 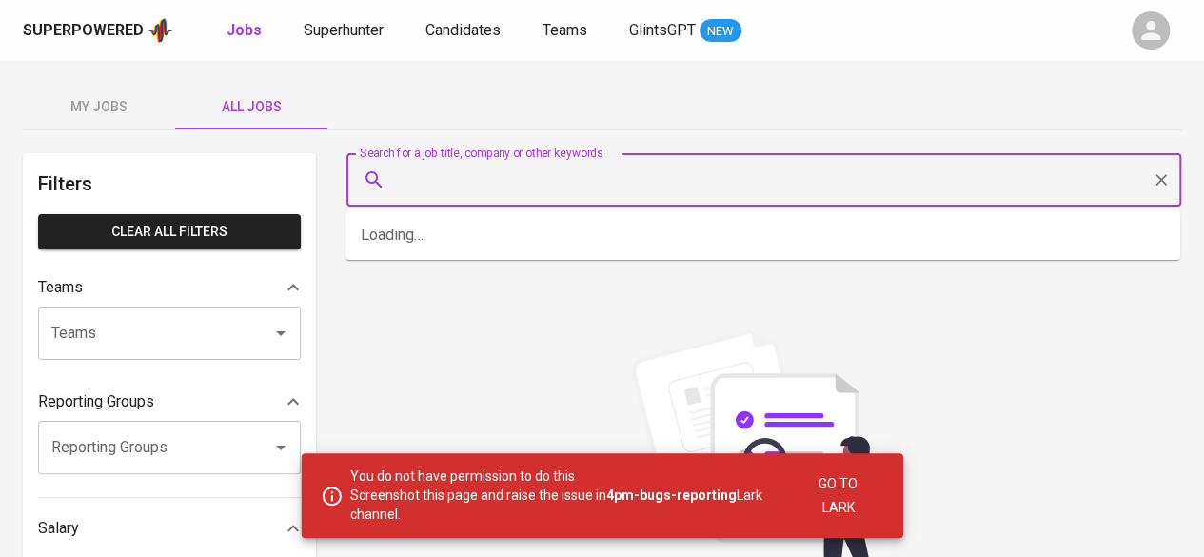 I want to click on div: Teams, so click(x=169, y=288).